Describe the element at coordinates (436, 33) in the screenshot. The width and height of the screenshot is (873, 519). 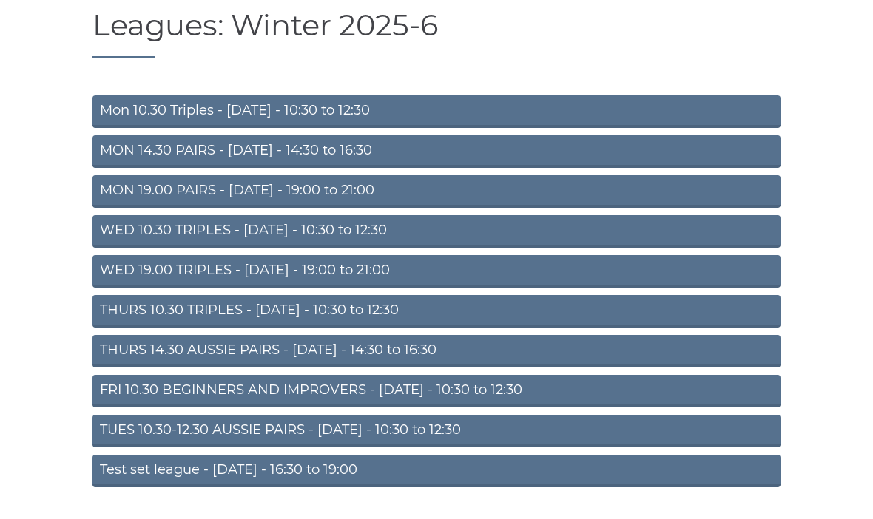
I see `h1: Leagues: Winter 2025-6` at that location.